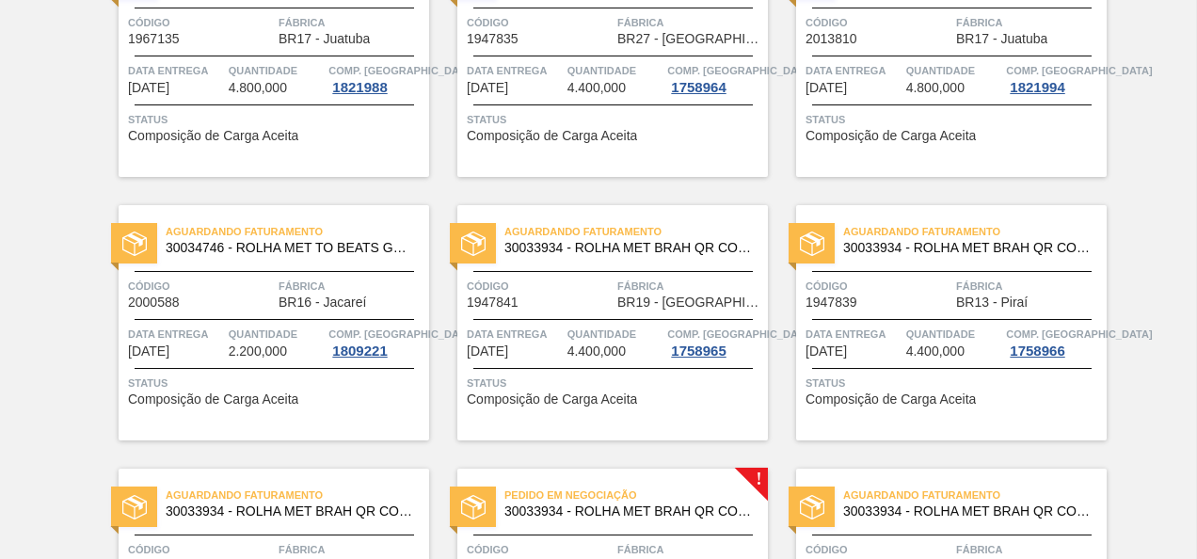  Describe the element at coordinates (636, 495) in the screenshot. I see `span: Pedido em Negociação` at that location.